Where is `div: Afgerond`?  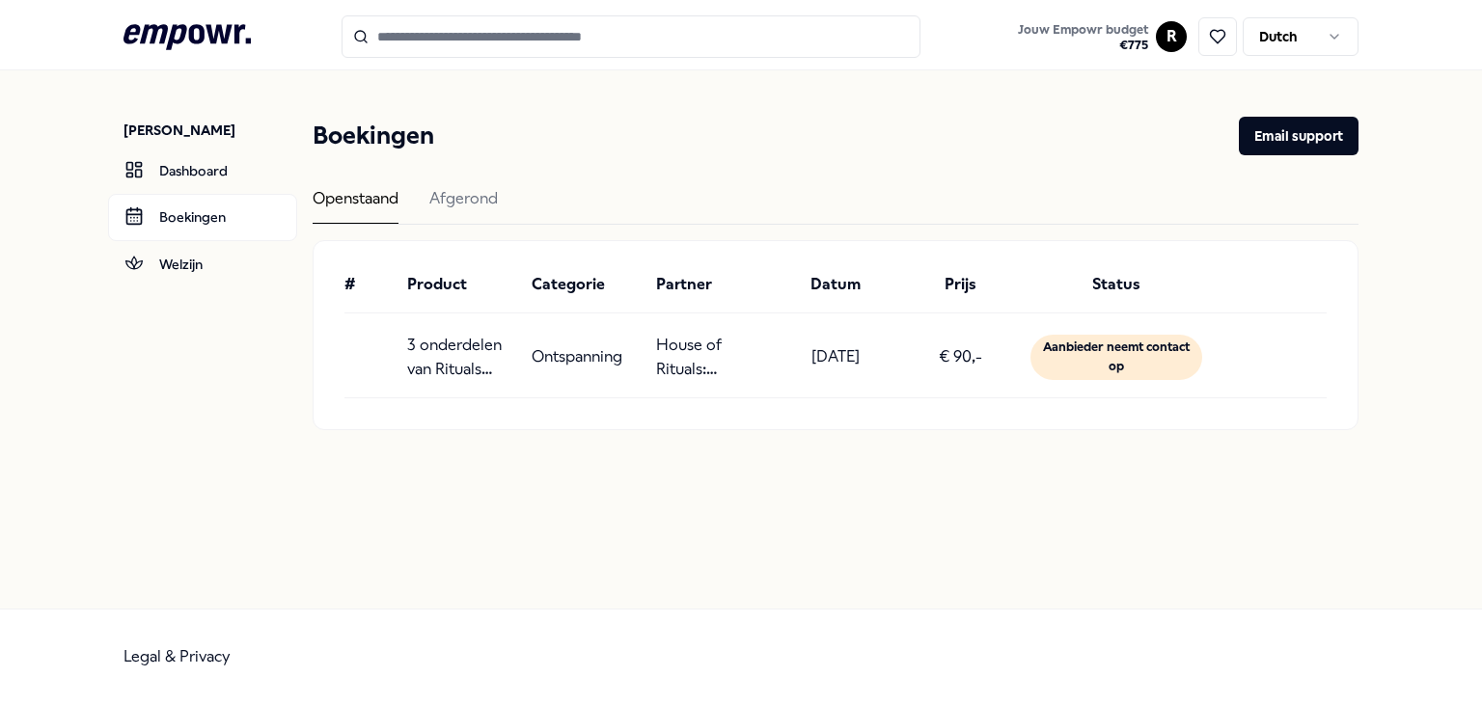 div: Afgerond is located at coordinates (463, 204).